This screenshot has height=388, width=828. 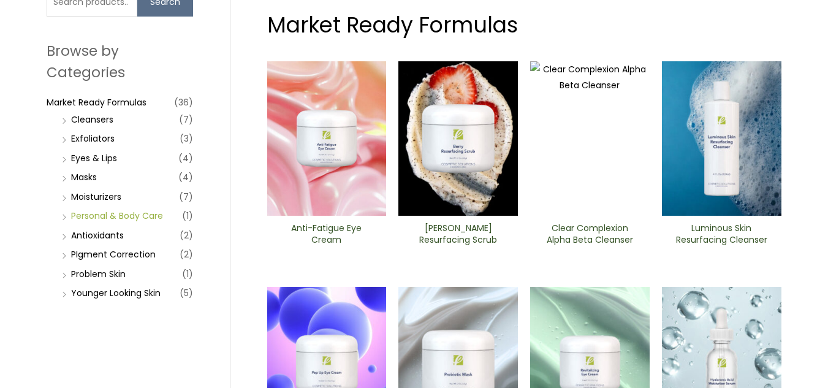 I want to click on a: PIgment Correction, so click(x=113, y=254).